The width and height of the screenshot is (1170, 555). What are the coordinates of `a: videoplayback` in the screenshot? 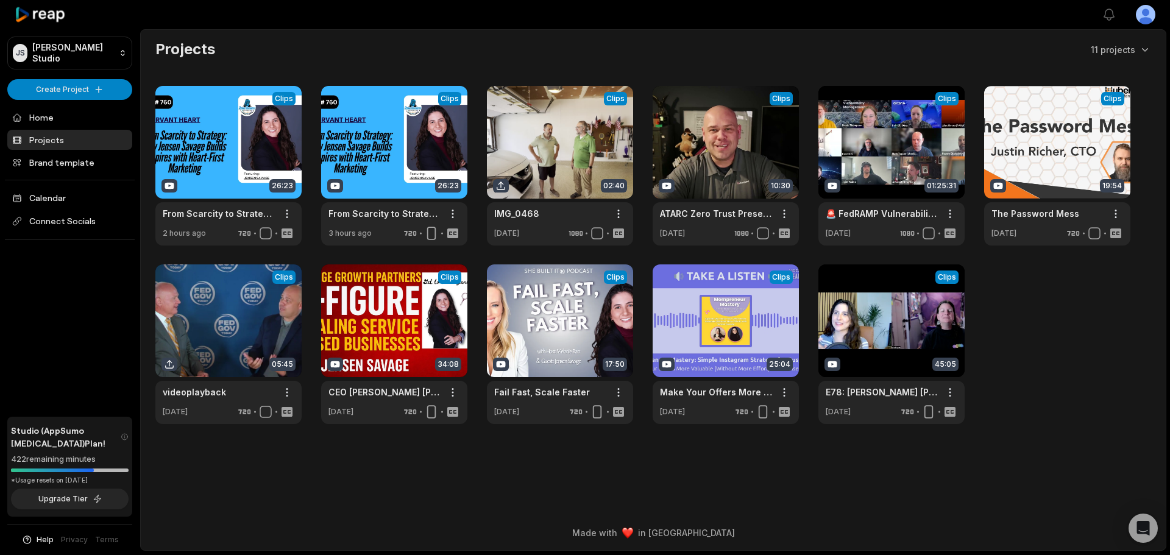 It's located at (194, 392).